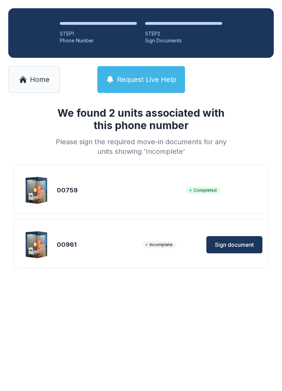  I want to click on div: STEP 1, so click(98, 34).